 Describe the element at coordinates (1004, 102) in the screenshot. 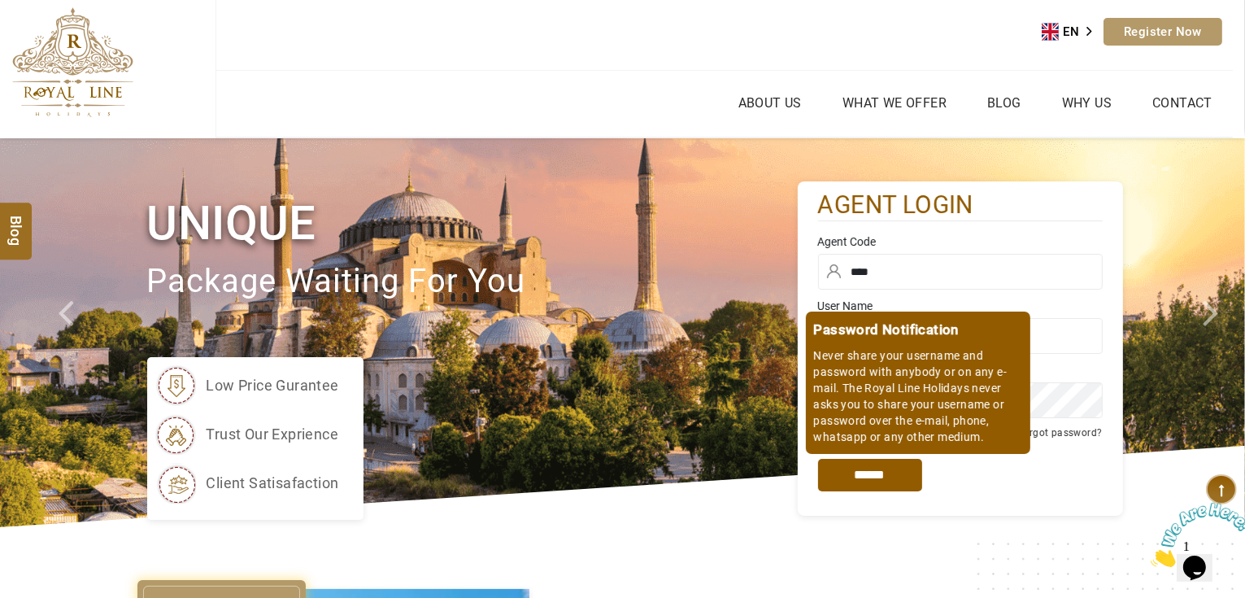

I see `a: Blog` at that location.